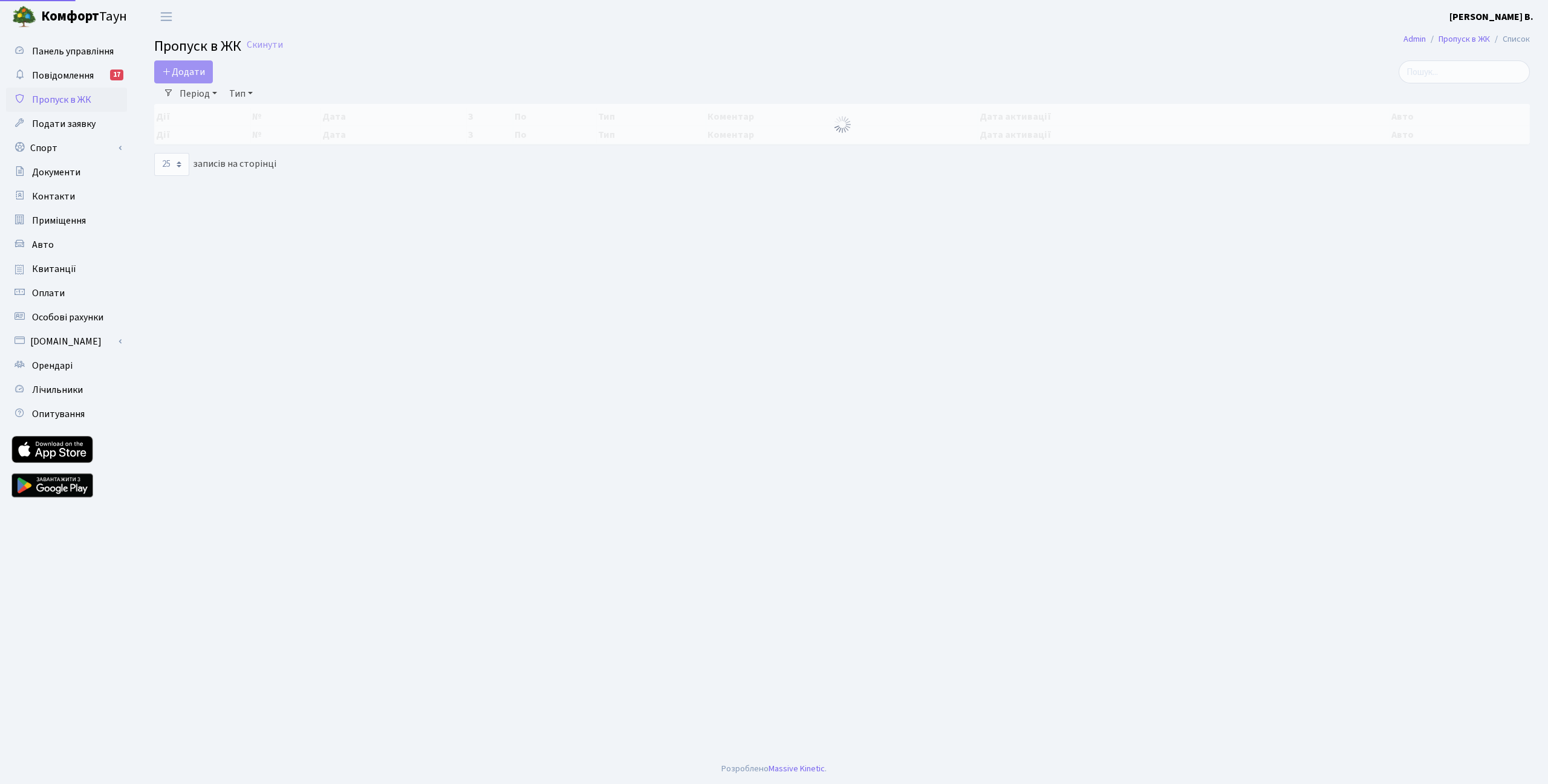  I want to click on a: Особові рахунки, so click(67, 318).